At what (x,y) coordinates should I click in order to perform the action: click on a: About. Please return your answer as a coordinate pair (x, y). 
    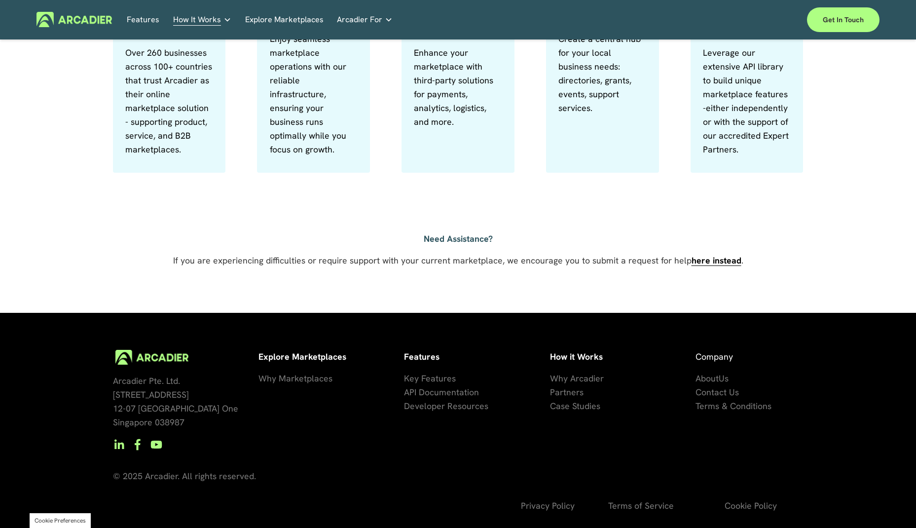
    Looking at the image, I should click on (707, 378).